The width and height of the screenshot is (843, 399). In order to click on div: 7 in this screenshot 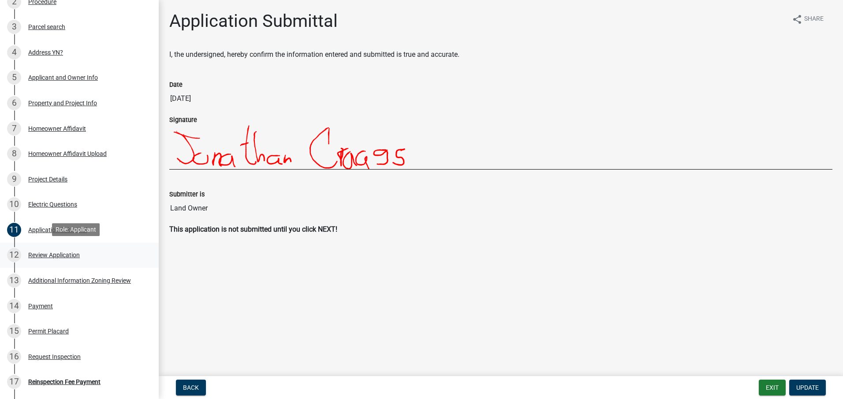, I will do `click(14, 129)`.